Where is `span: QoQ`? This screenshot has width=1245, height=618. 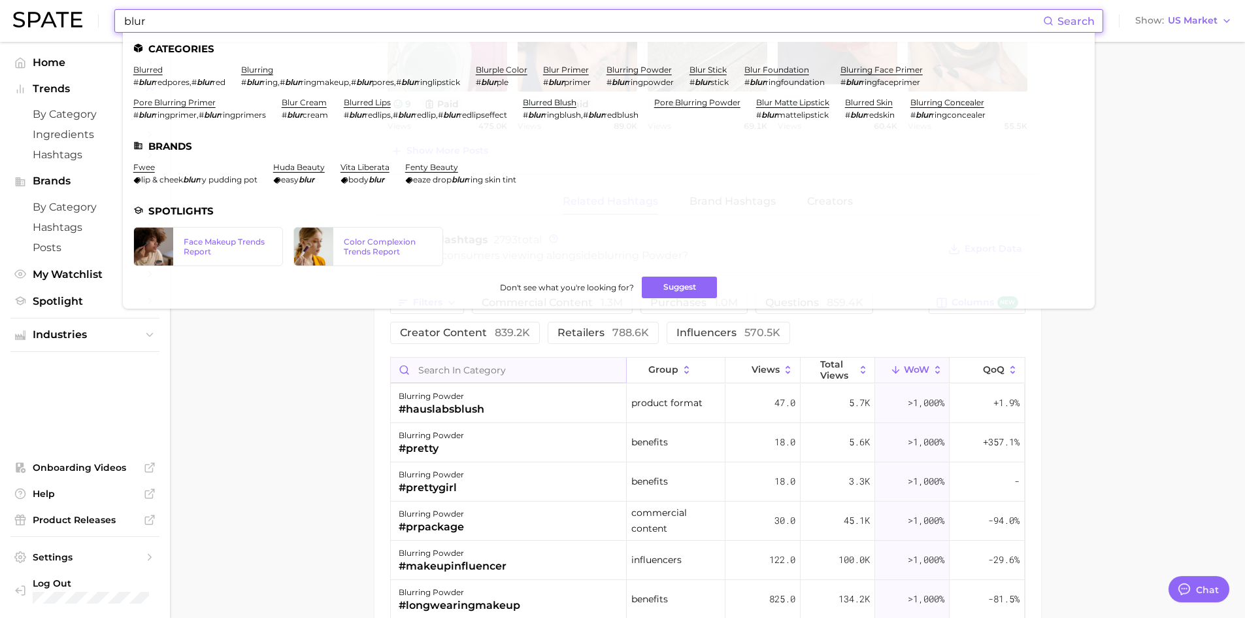 span: QoQ is located at coordinates (994, 369).